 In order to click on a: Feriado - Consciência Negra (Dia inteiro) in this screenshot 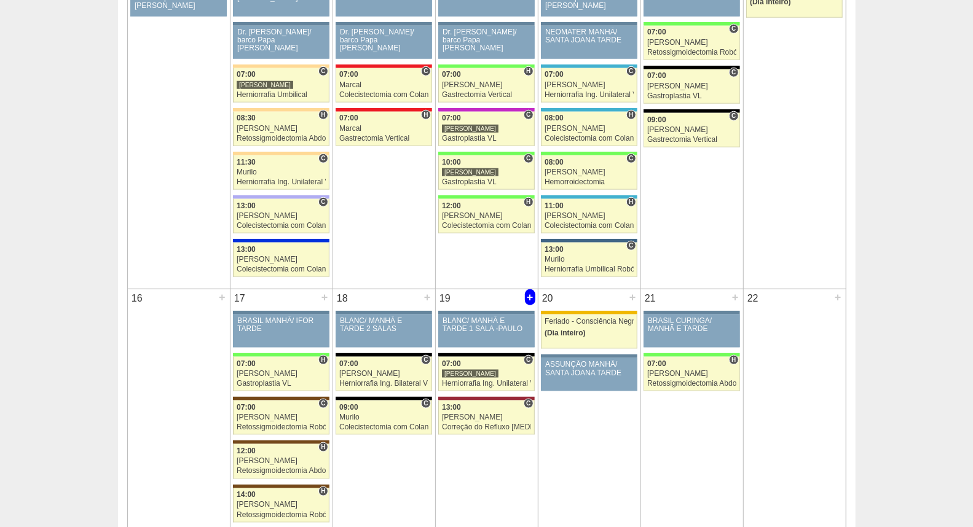, I will do `click(589, 332)`.